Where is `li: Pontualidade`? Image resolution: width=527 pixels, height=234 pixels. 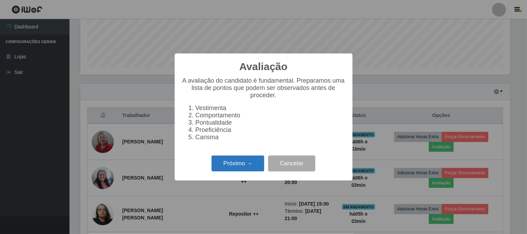 li: Pontualidade is located at coordinates (271, 123).